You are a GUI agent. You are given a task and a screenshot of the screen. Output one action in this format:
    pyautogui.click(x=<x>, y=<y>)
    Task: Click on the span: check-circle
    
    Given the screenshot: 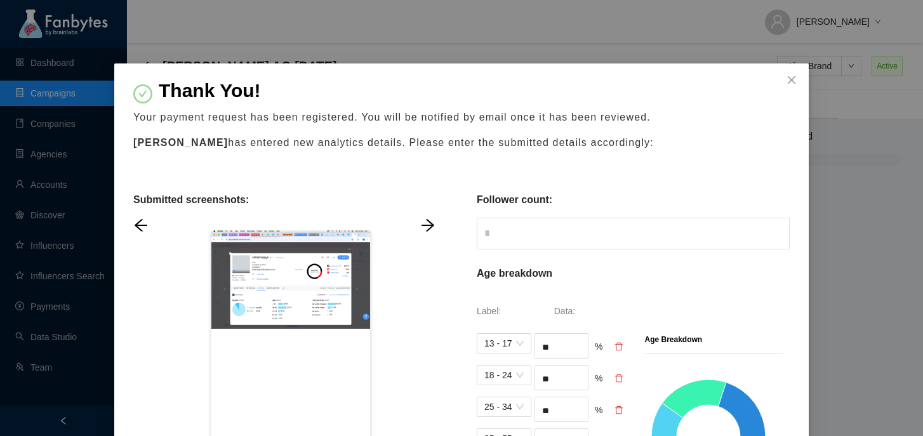 What is the action you would take?
    pyautogui.click(x=143, y=94)
    